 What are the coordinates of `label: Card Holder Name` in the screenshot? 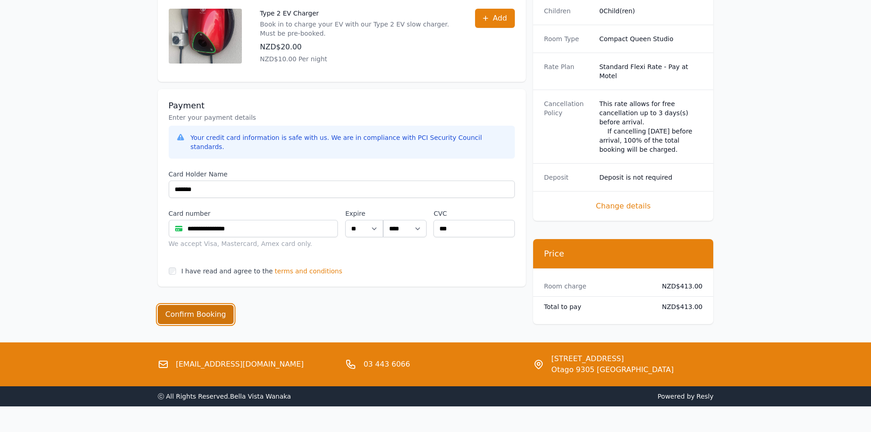 It's located at (342, 174).